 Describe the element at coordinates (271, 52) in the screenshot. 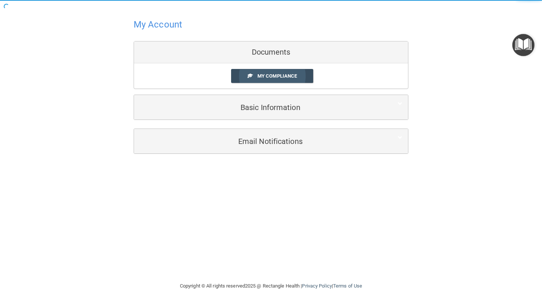

I see `div: Documents` at that location.